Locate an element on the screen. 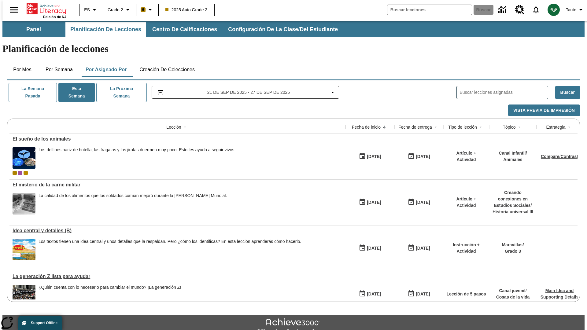 The height and width of the screenshot is (330, 587). a: Portada is located at coordinates (46, 9).